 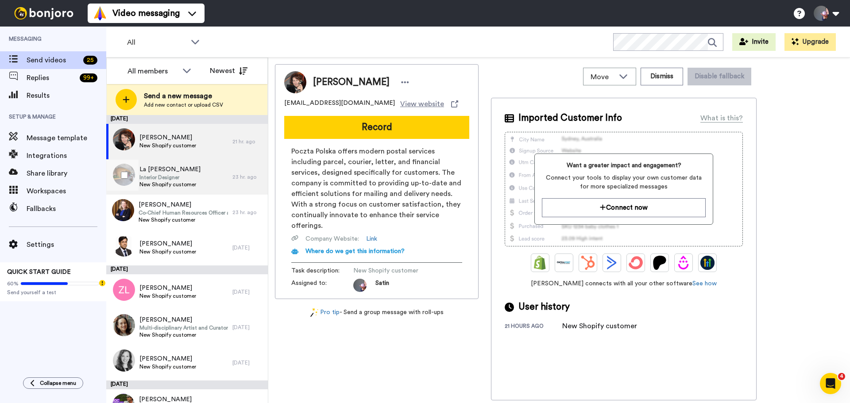 What do you see at coordinates (544, 307) in the screenshot?
I see `span: User history` at bounding box center [544, 307].